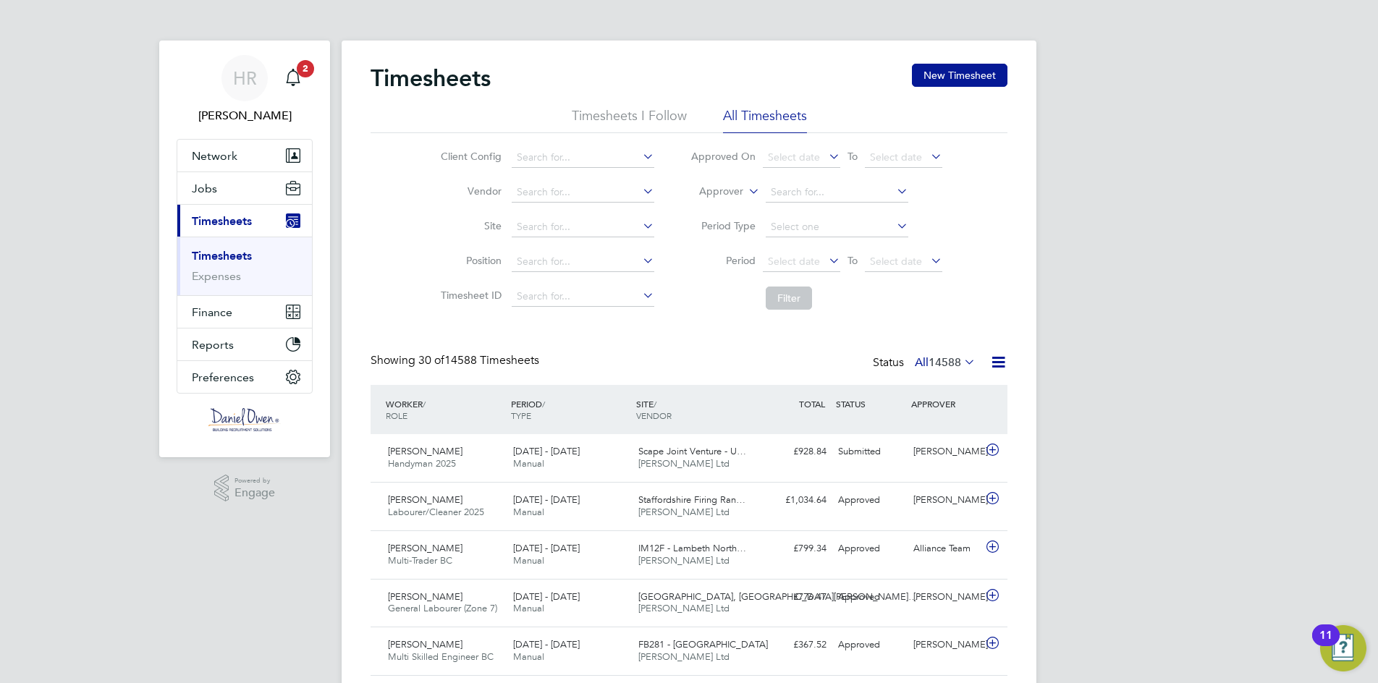  What do you see at coordinates (570, 410) in the screenshot?
I see `div: PERIOD` at bounding box center [570, 410].